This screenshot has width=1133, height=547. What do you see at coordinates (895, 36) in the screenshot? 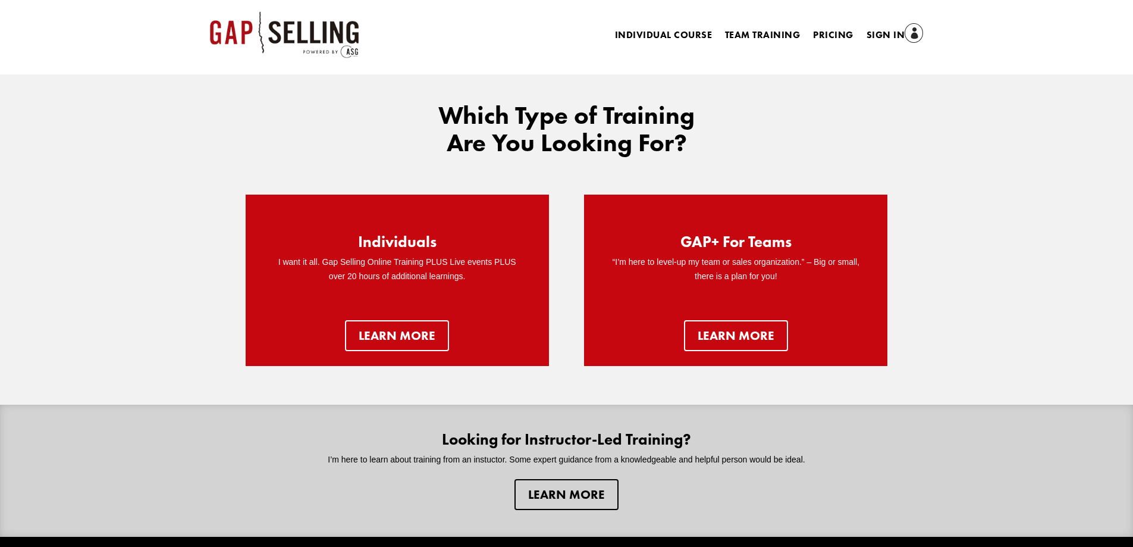
I see `a: Sign In` at bounding box center [895, 36].